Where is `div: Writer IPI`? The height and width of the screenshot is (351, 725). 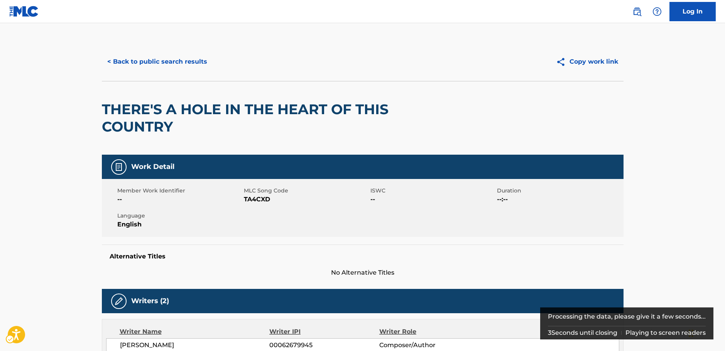 div: Writer IPI is located at coordinates (324, 332).